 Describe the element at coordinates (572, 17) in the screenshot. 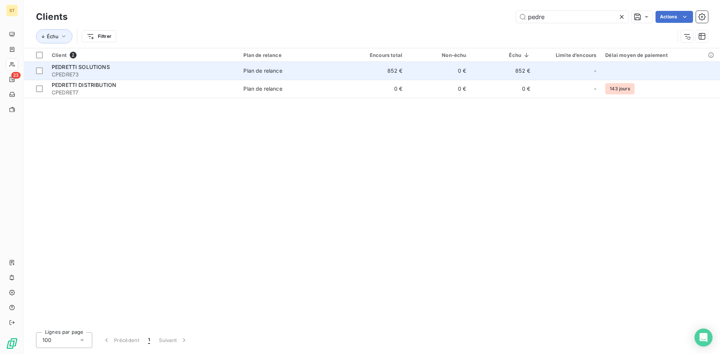

I see `input: Rechercher` at that location.